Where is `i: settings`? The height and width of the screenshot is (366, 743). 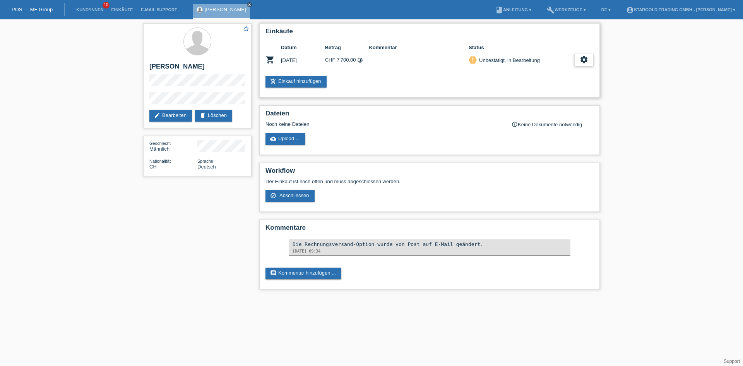
i: settings is located at coordinates (584, 60).